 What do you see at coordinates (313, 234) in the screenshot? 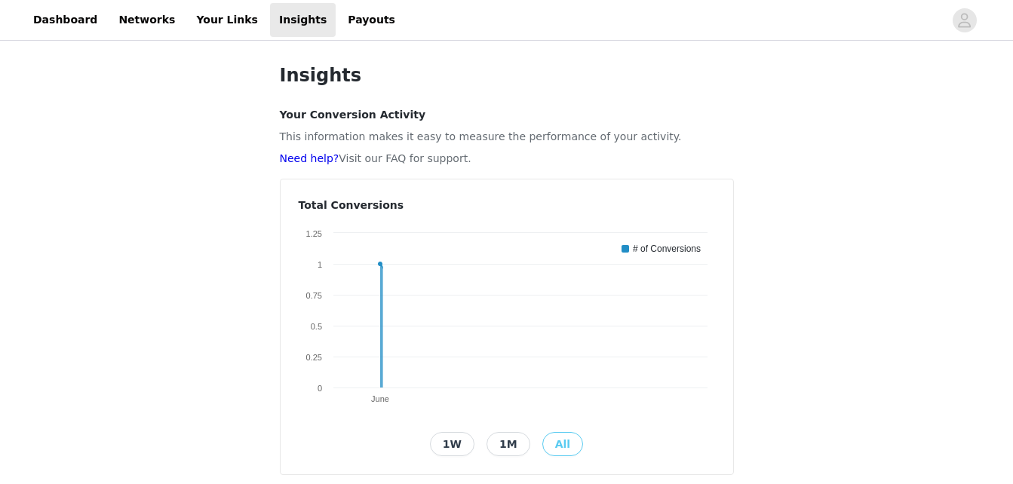
I see `text: 1.25` at bounding box center [313, 234].